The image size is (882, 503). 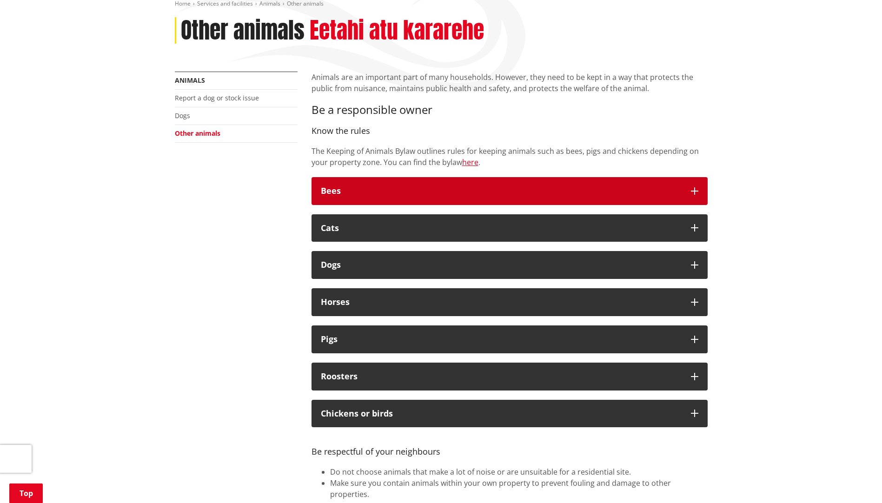 I want to click on h1: Other animals, so click(x=243, y=31).